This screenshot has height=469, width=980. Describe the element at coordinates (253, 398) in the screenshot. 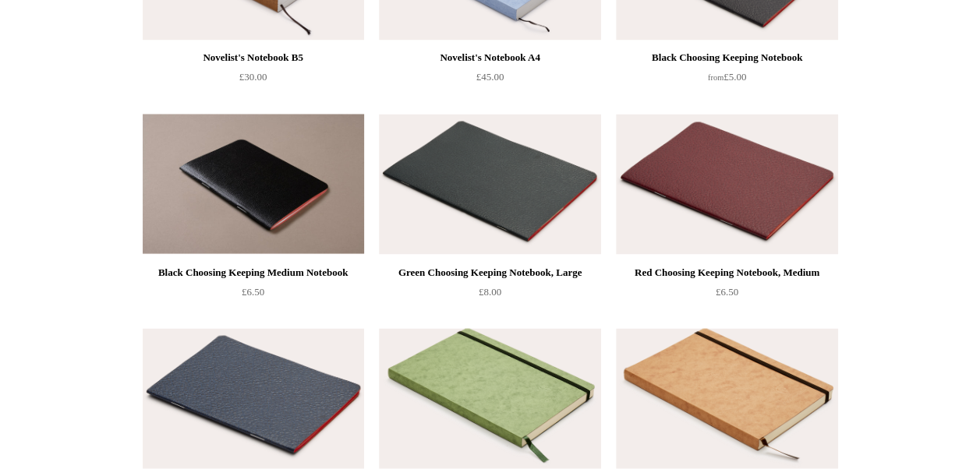

I see `img: Blue Choosing Keeping Notebook, Small` at that location.